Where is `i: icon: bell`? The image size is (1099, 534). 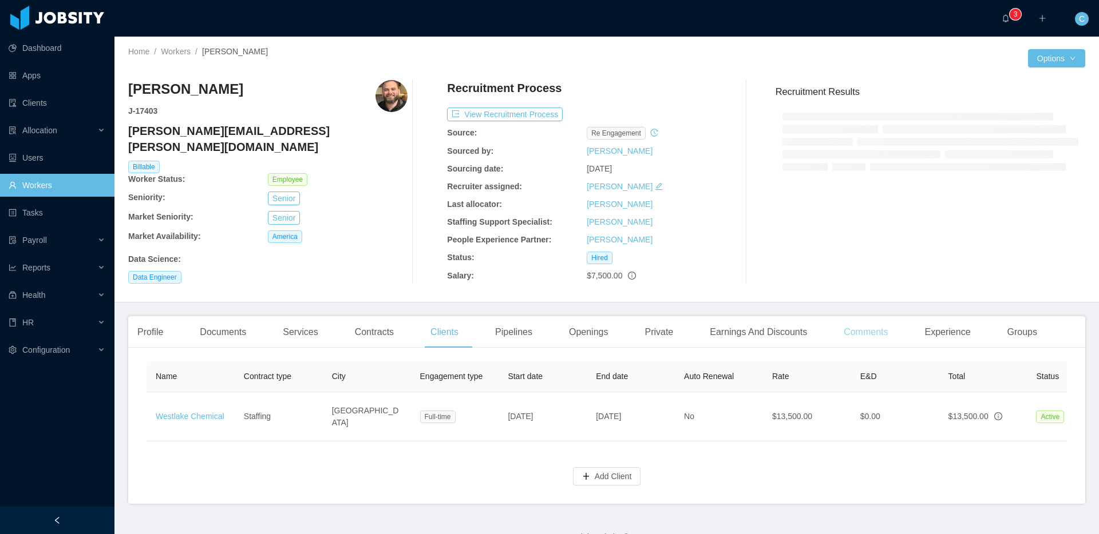 i: icon: bell is located at coordinates (1005, 18).